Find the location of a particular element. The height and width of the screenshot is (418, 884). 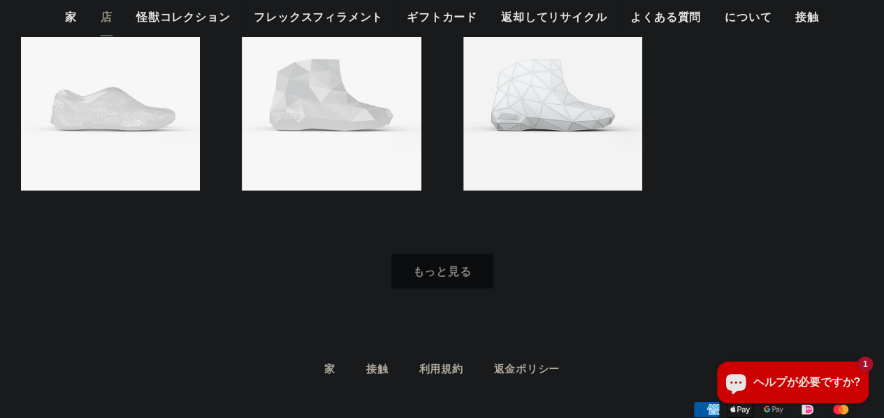

inbox-online-store-chat: Shopifyオンラインストアチャット is located at coordinates (792, 384).